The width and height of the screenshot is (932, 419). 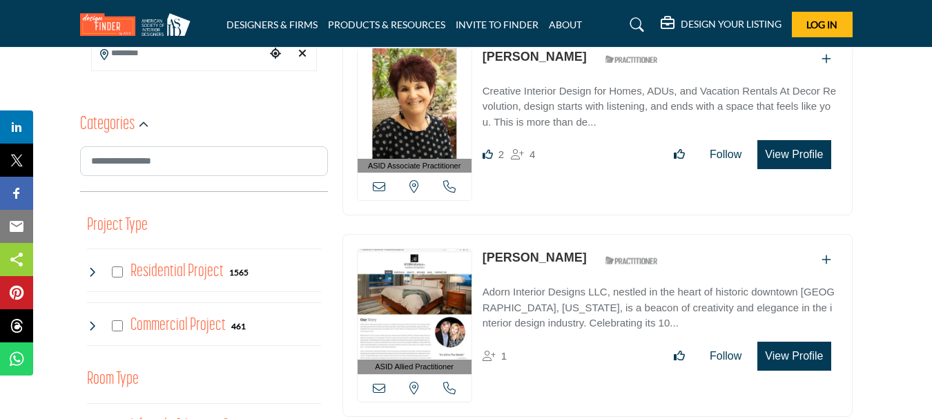 I want to click on img: Karen Steinberg, so click(x=414, y=104).